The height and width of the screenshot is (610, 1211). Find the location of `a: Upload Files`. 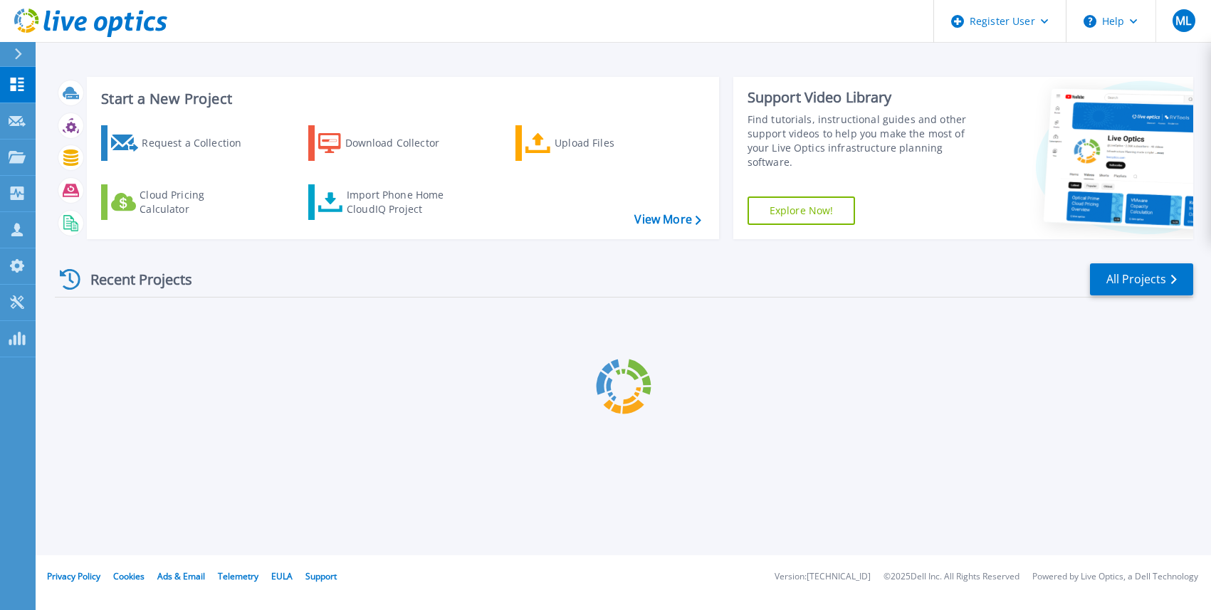

a: Upload Files is located at coordinates (594, 143).